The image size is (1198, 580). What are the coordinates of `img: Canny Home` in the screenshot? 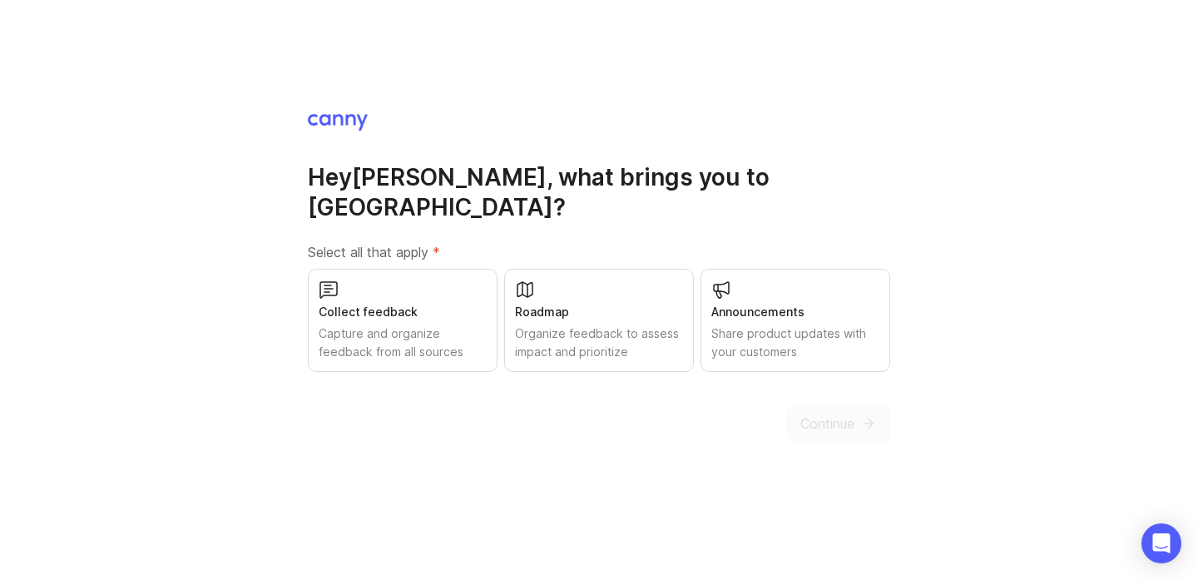 It's located at (338, 122).